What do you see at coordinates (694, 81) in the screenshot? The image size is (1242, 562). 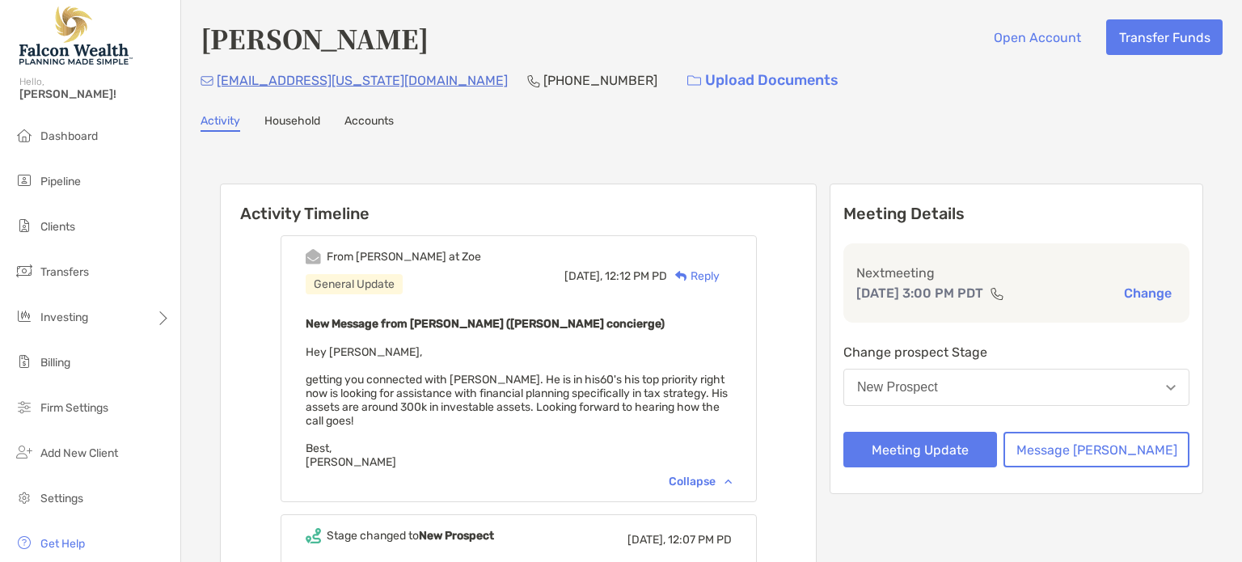 I see `img: button icon` at bounding box center [694, 81].